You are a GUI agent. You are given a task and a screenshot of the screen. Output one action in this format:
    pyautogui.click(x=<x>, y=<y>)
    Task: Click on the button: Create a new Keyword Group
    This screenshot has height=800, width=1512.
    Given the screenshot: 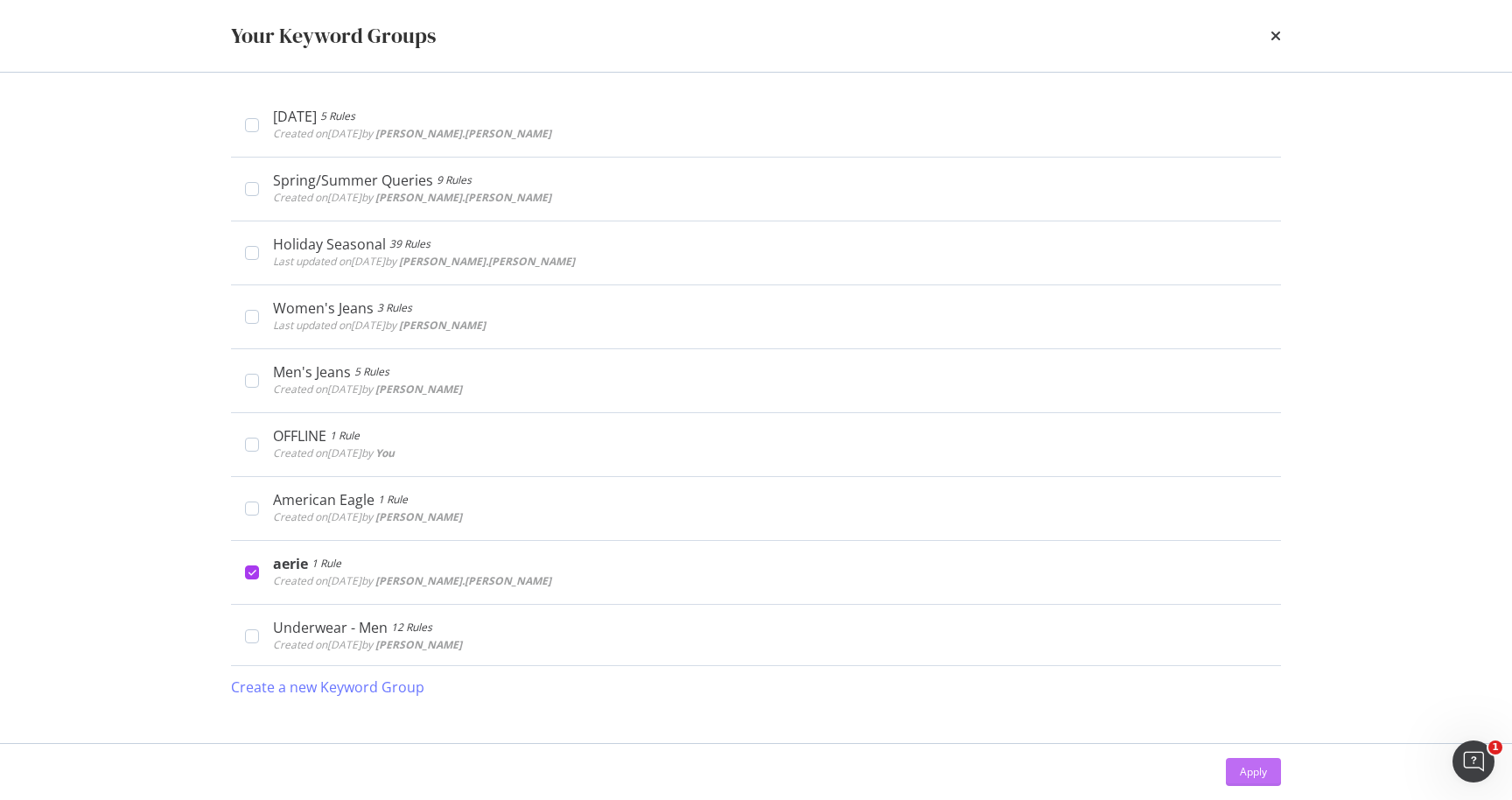 What is the action you would take?
    pyautogui.click(x=327, y=686)
    